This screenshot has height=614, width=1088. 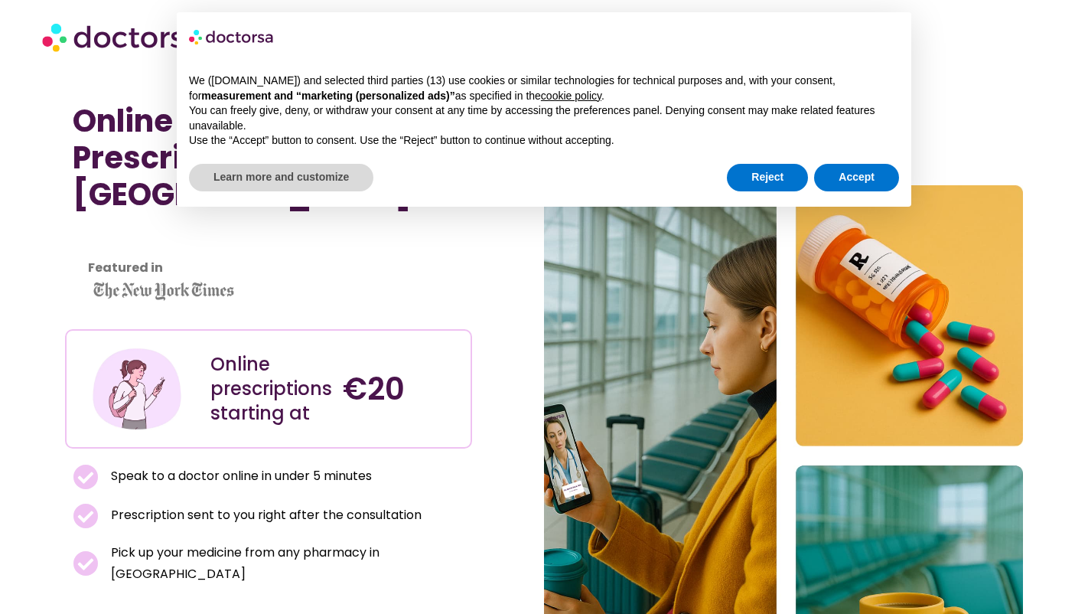 I want to click on strong: Featured in, so click(x=125, y=267).